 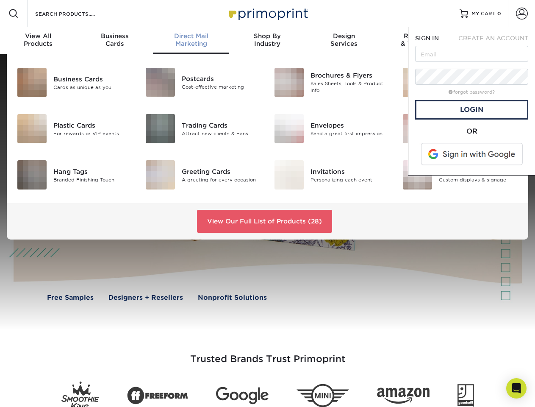 What do you see at coordinates (75, 14) in the screenshot?
I see `input: SEARCH PRODUCTS.....` at bounding box center [75, 14].